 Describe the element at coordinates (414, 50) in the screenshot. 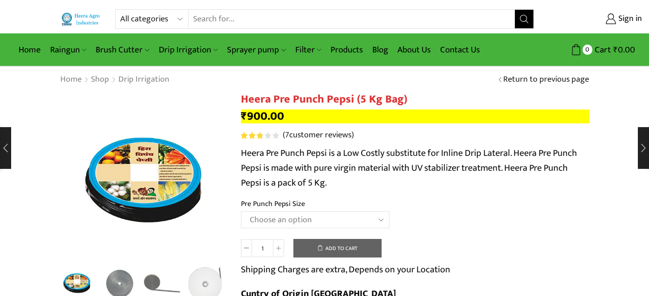

I see `a: About Us` at that location.